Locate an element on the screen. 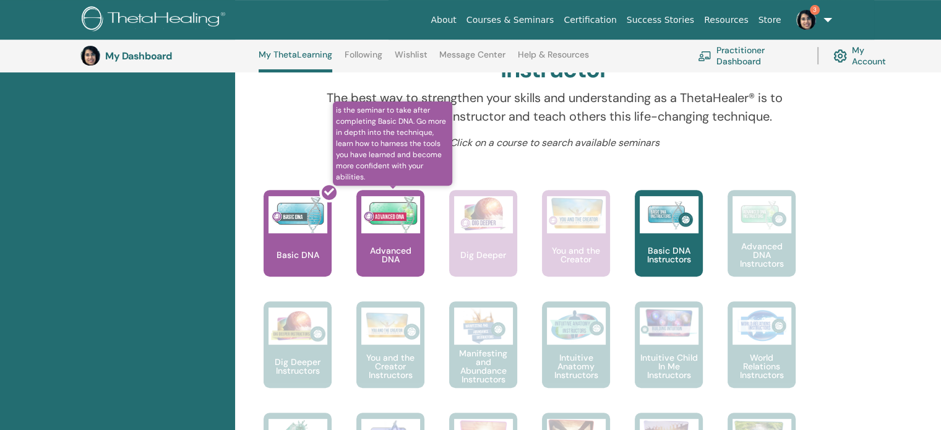  a: My ThetaLearning is located at coordinates (295, 61).